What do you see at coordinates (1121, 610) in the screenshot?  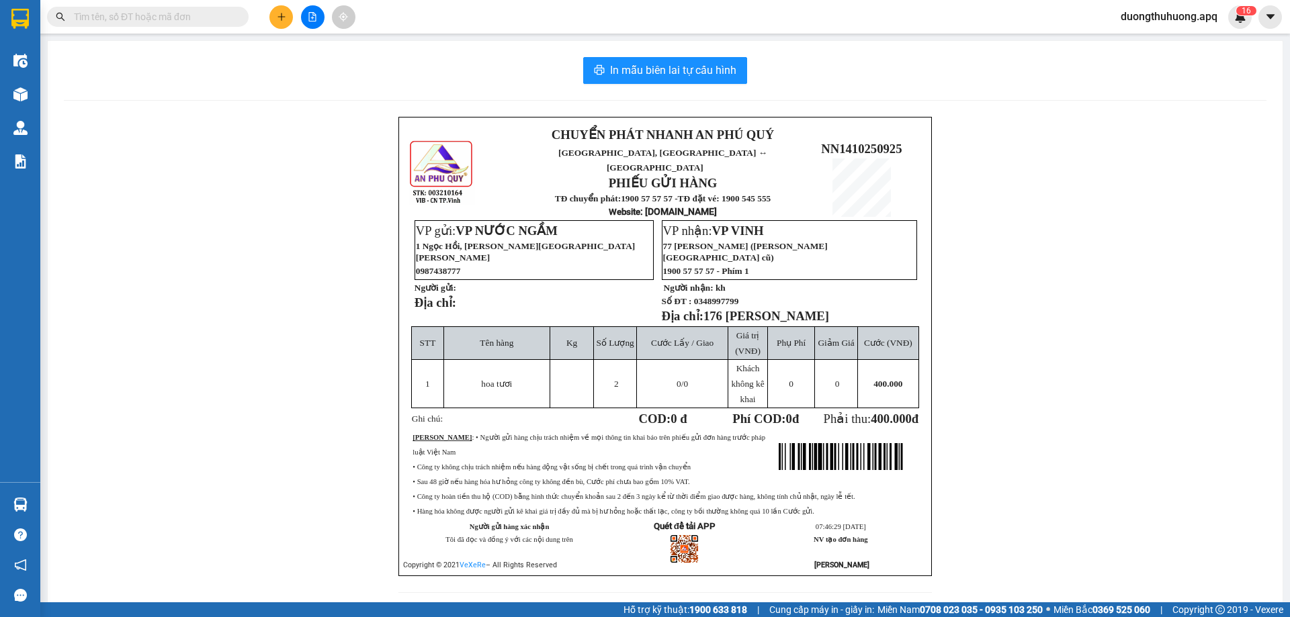 I see `strong: 0369 525 060` at bounding box center [1121, 610].